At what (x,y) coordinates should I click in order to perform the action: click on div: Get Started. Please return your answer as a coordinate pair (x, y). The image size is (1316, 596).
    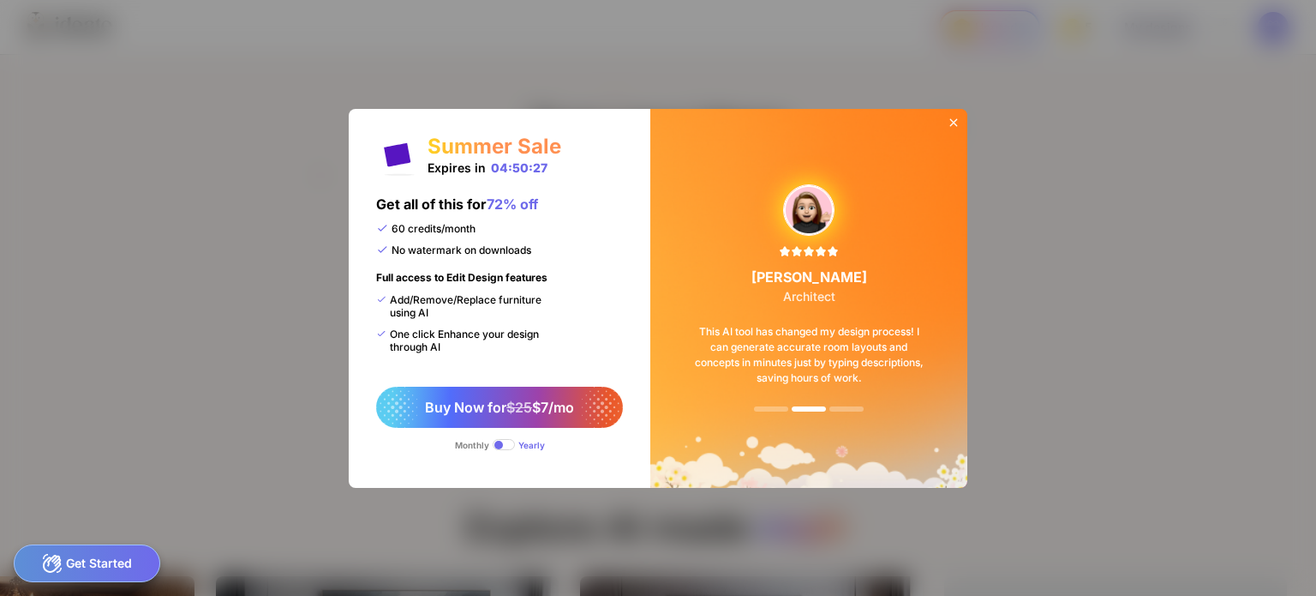
    Looking at the image, I should click on (87, 563).